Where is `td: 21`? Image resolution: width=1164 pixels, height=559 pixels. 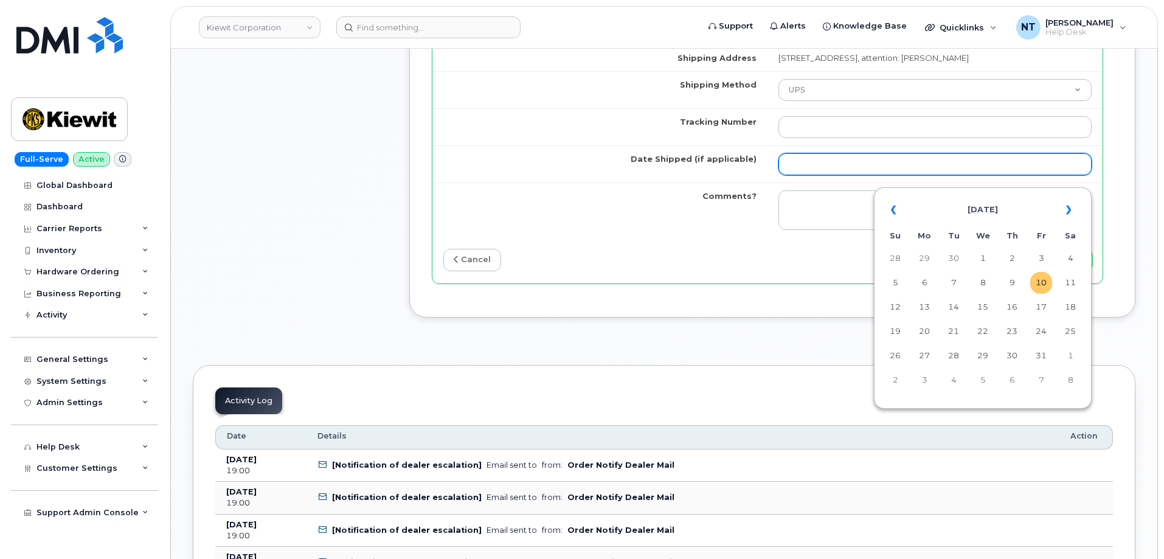 td: 21 is located at coordinates (954, 331).